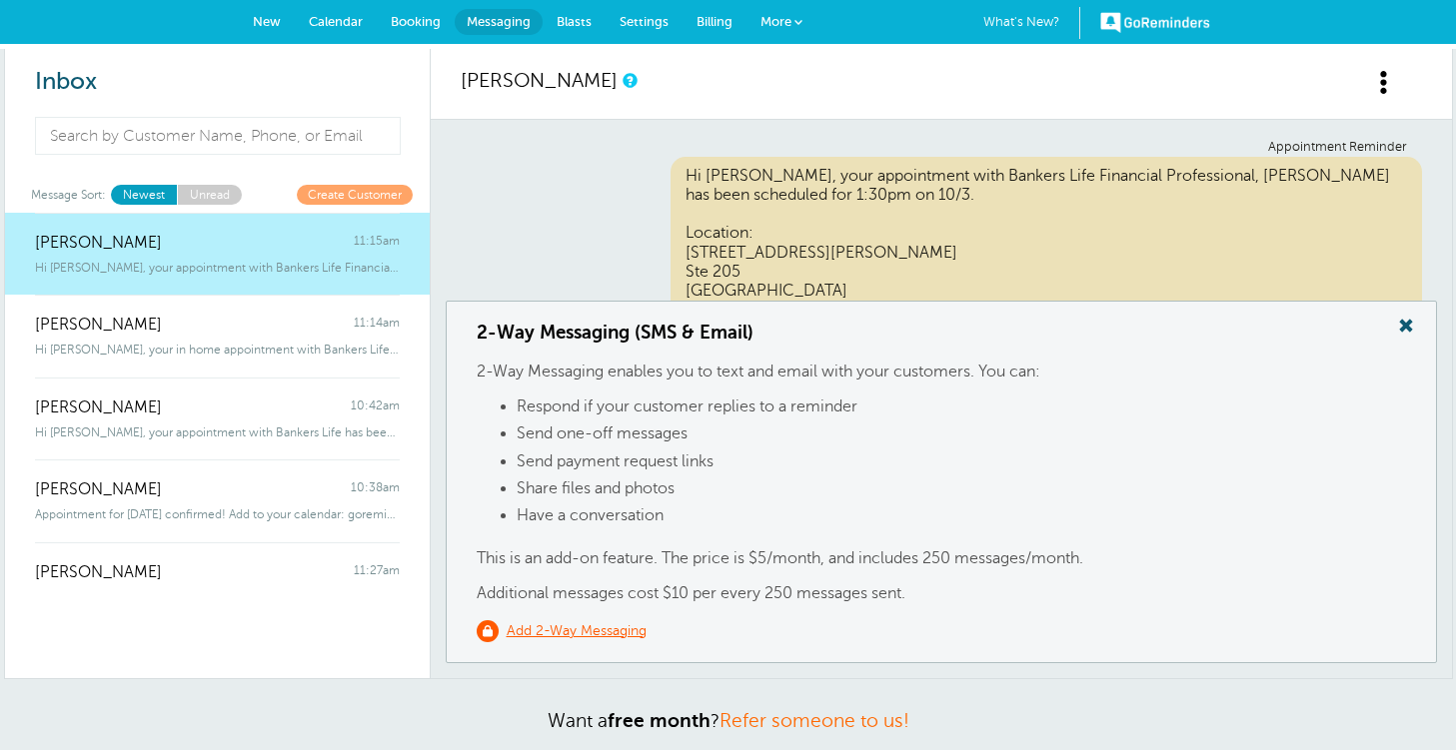  Describe the element at coordinates (941, 558) in the screenshot. I see `p: This is an add-on feature. The price is $5/month, and includes 250 messages/month.` at that location.